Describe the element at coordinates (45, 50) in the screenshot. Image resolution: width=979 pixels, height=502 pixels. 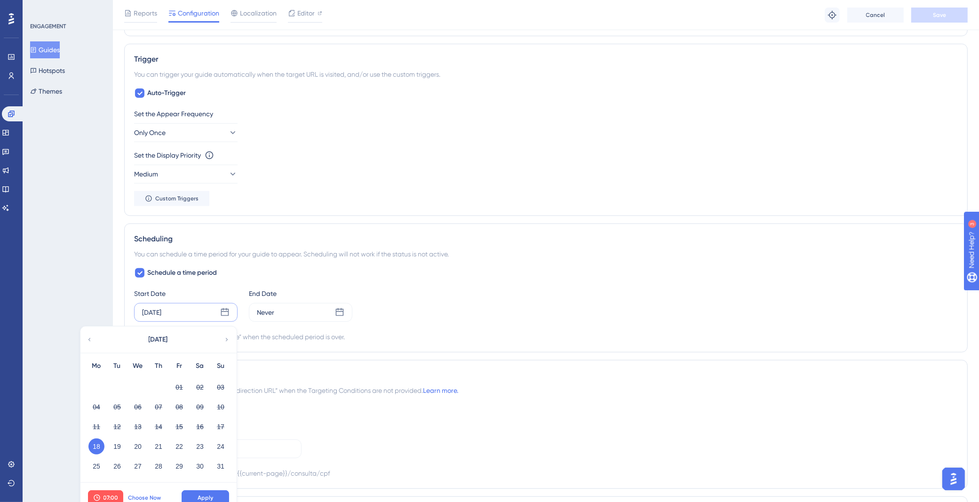
I see `button: Guides` at that location.